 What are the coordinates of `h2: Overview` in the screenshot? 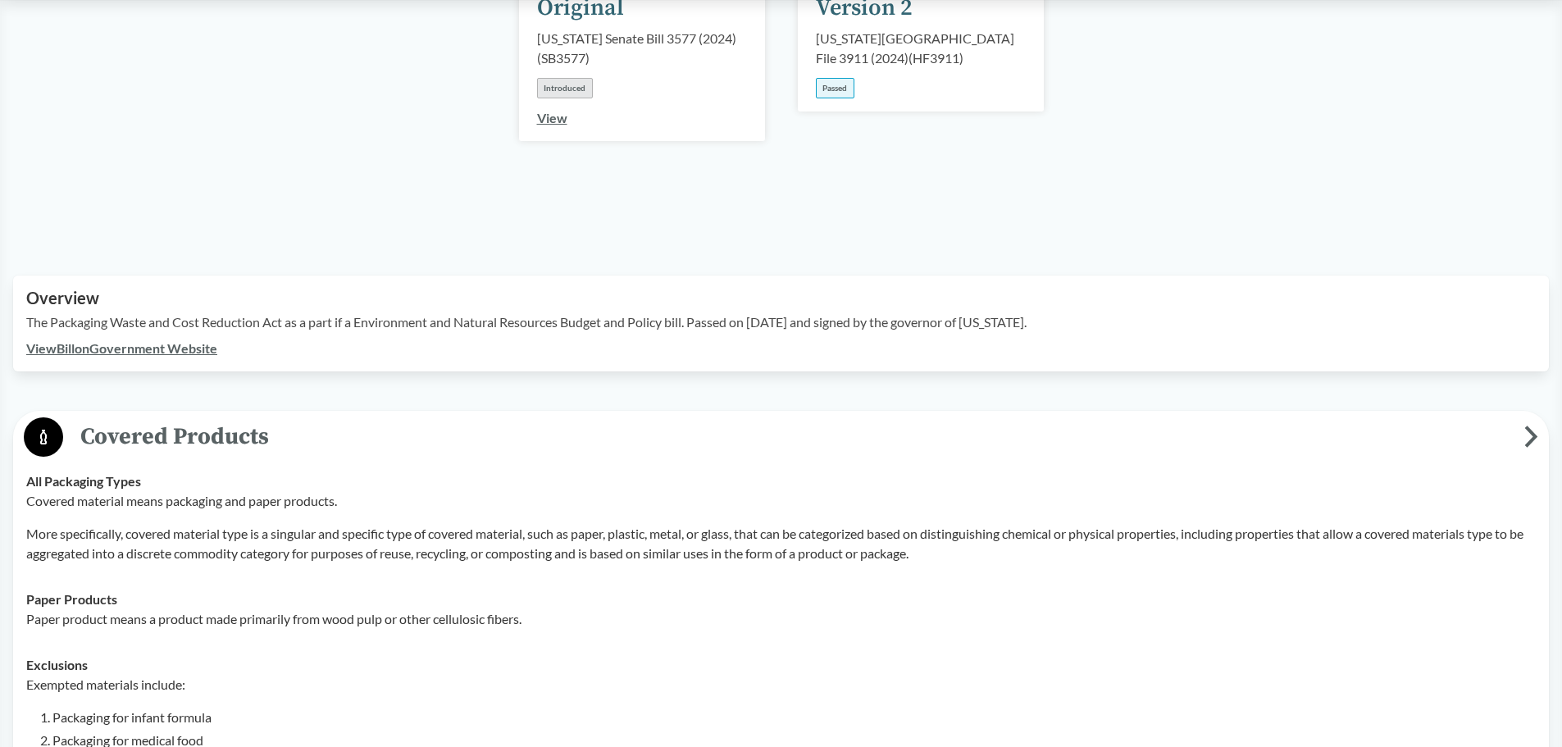 It's located at (780, 298).